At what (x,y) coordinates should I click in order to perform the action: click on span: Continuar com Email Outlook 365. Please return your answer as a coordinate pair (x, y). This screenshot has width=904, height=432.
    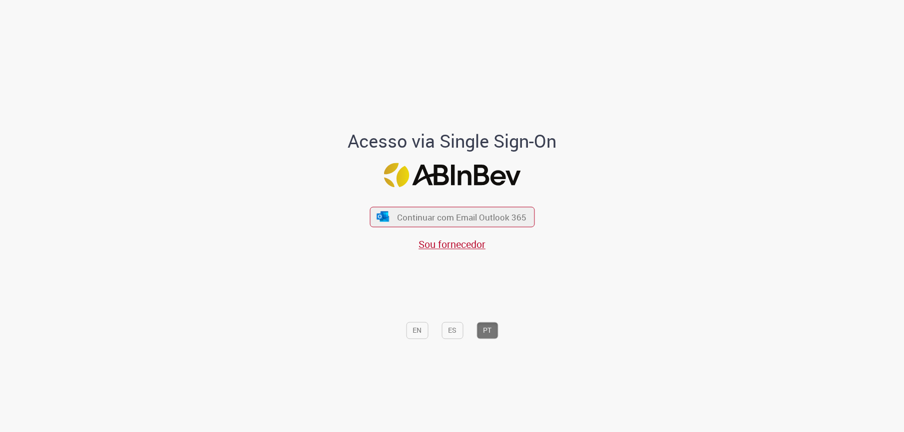
    Looking at the image, I should click on (461, 217).